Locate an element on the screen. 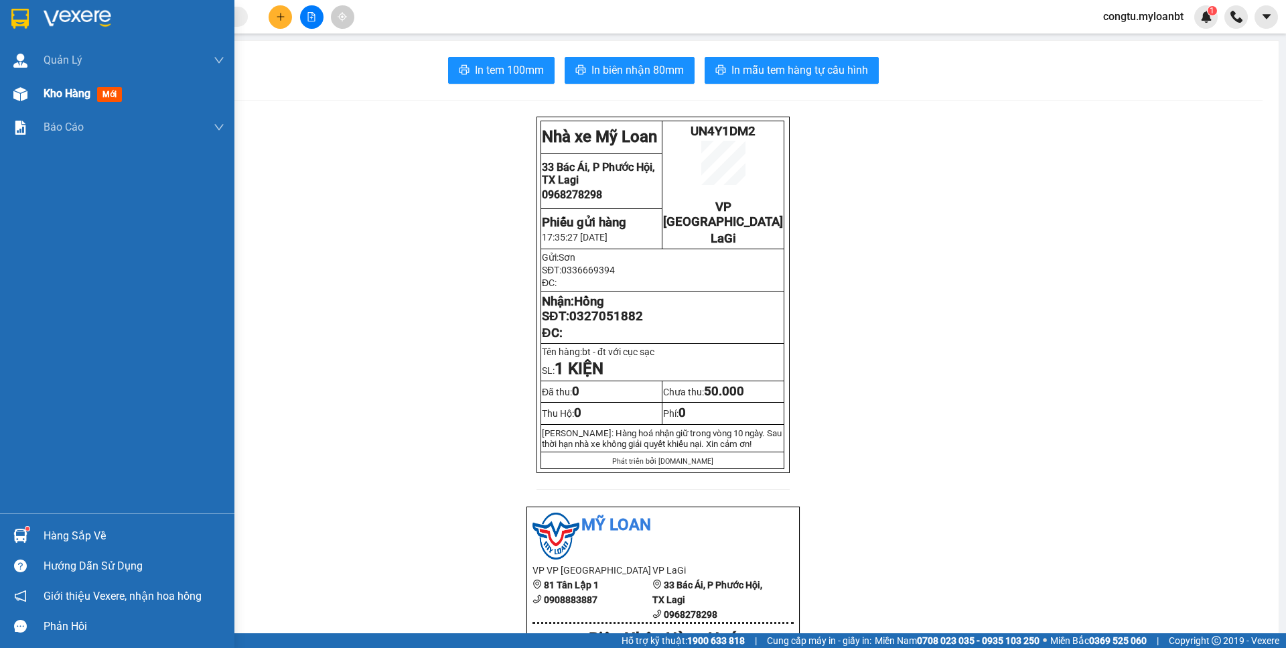  li: Mỹ Loan is located at coordinates (663, 525).